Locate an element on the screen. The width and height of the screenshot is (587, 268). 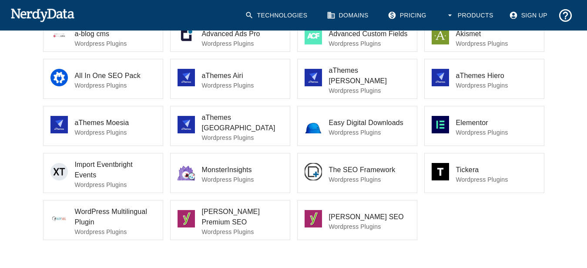
a: Easy Digital DownloadsWordpress Plugins is located at coordinates (357, 126).